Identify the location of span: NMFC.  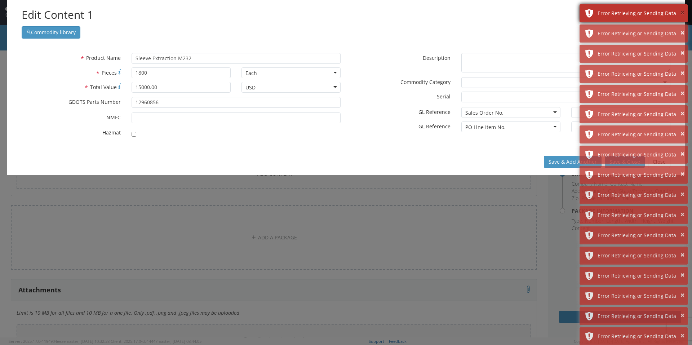
(114, 117).